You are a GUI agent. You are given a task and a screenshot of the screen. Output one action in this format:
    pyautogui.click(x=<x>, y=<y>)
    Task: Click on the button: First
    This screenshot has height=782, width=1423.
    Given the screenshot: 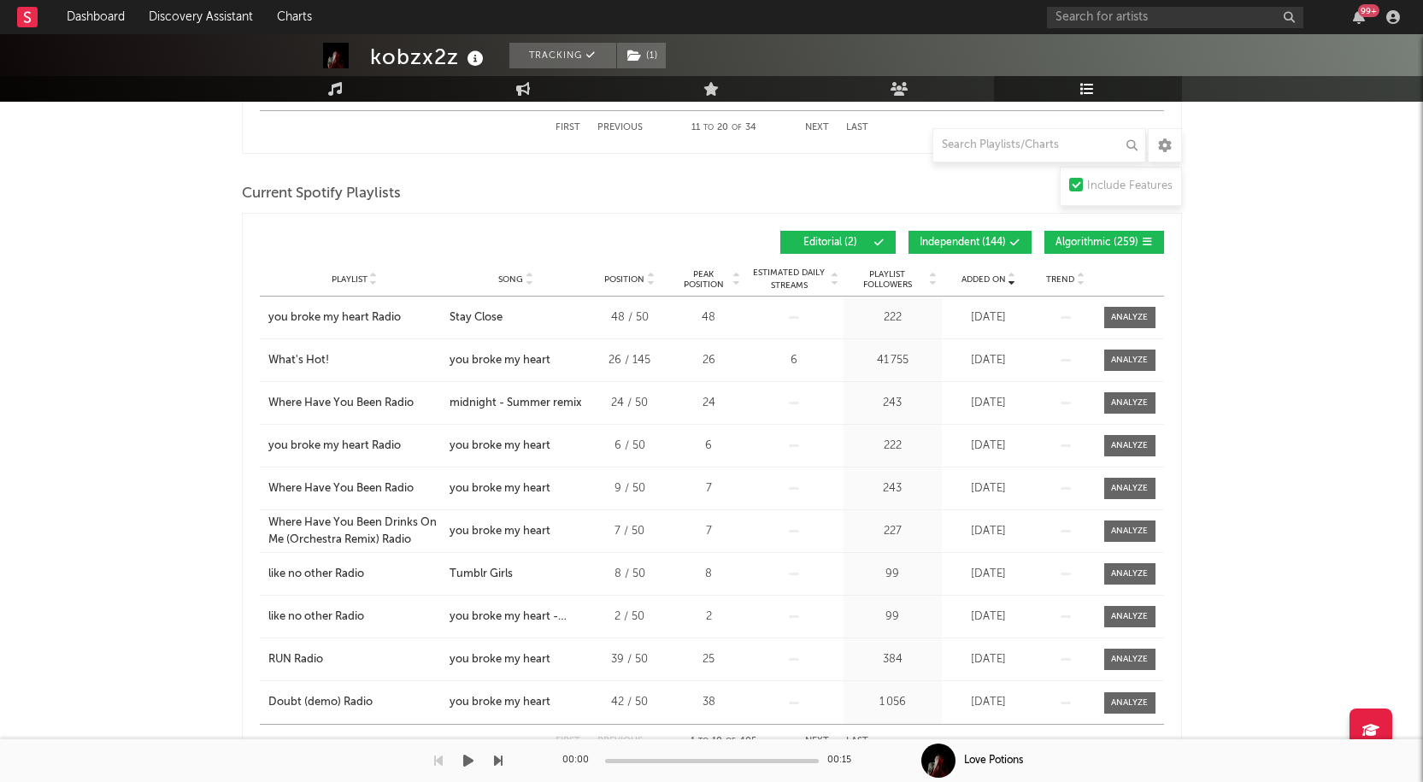 What is the action you would take?
    pyautogui.click(x=568, y=127)
    